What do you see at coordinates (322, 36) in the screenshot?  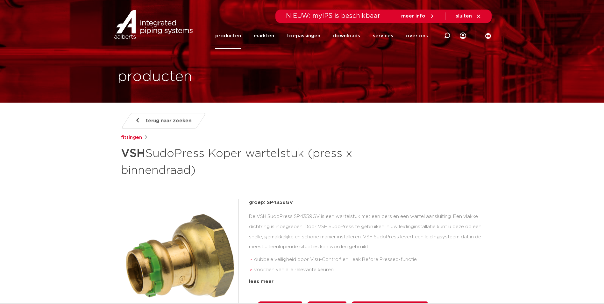 I see `nav: Menu` at bounding box center [322, 36].